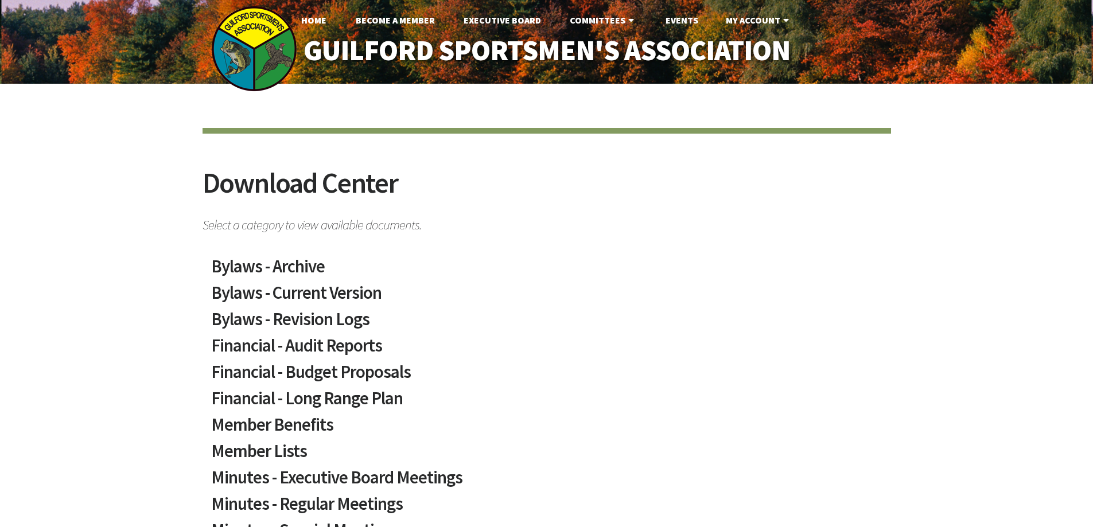  Describe the element at coordinates (502, 20) in the screenshot. I see `a: Executive Board` at that location.